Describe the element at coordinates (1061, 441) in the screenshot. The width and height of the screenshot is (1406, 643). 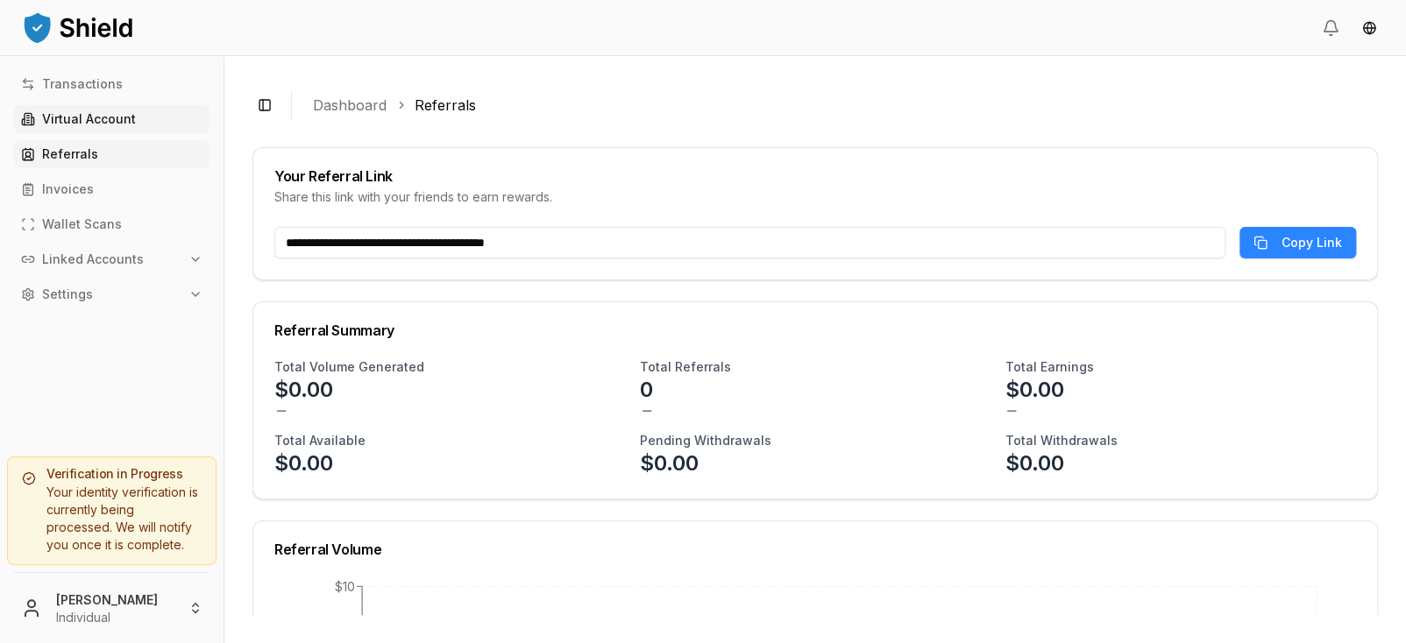
I see `h3: Total Withdrawals` at that location.